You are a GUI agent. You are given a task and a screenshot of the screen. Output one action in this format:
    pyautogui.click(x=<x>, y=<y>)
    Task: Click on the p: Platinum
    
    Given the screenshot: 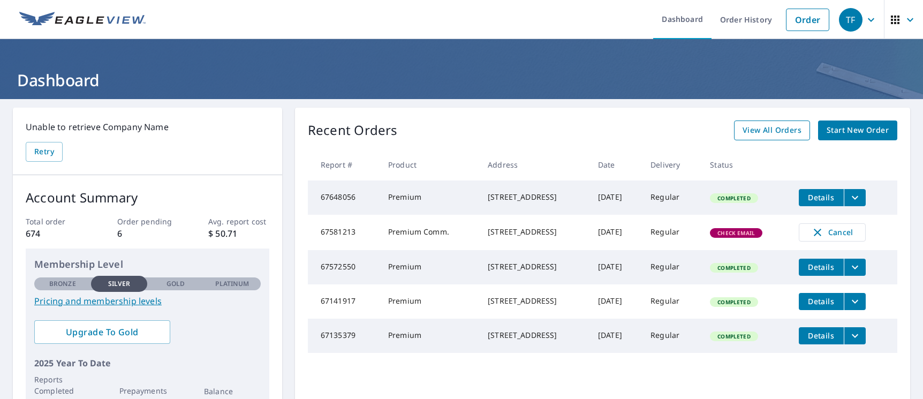 What is the action you would take?
    pyautogui.click(x=232, y=284)
    